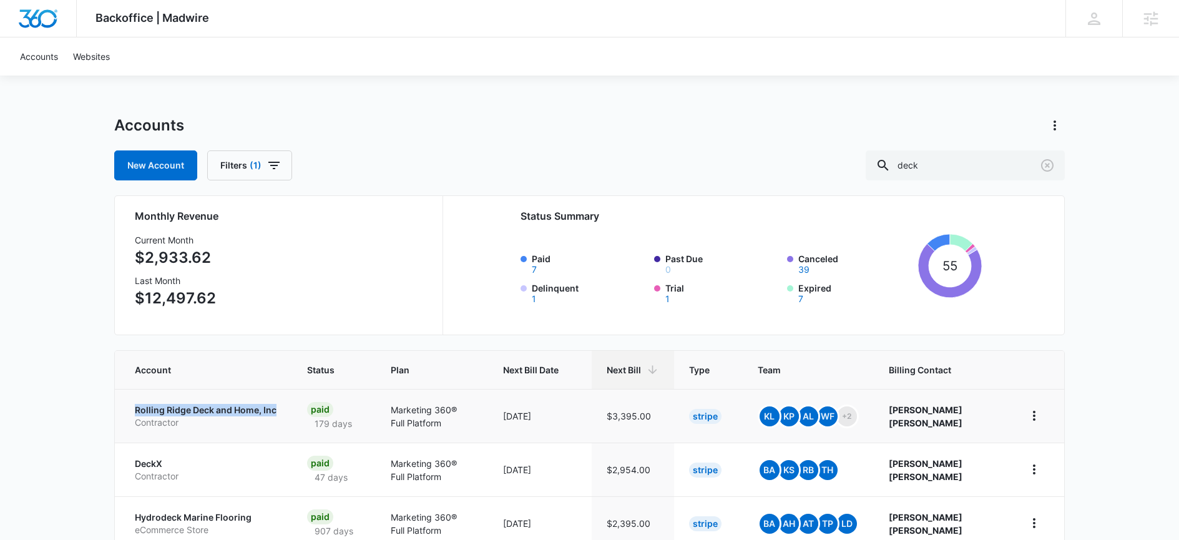 This screenshot has width=1179, height=540. What do you see at coordinates (331, 477) in the screenshot?
I see `p: 47 days` at bounding box center [331, 477].